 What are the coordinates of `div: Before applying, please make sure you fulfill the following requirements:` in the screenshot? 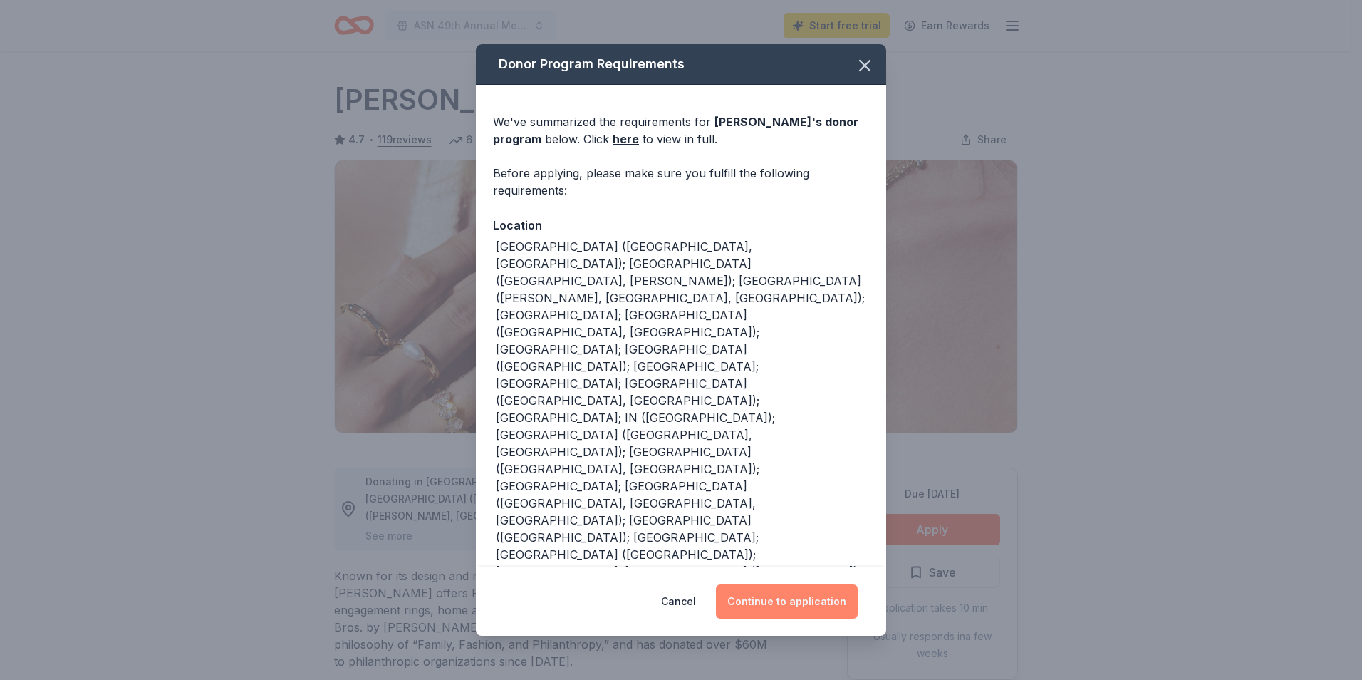 It's located at (681, 182).